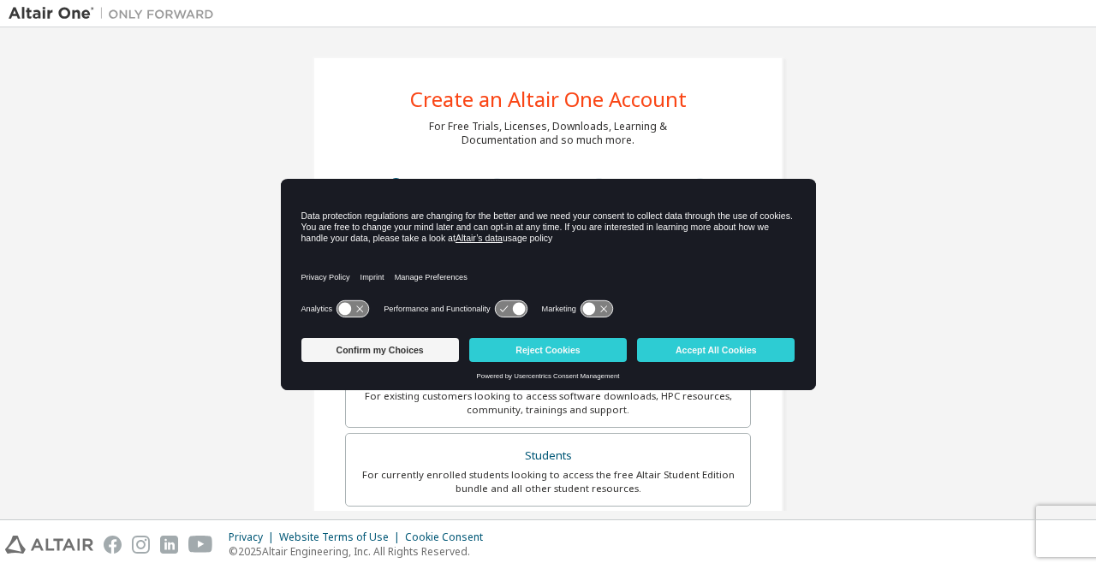  What do you see at coordinates (548, 403) in the screenshot?
I see `div: For existing customers looking to access software downloads, HPC resources, community, trainings ...` at bounding box center [548, 403].